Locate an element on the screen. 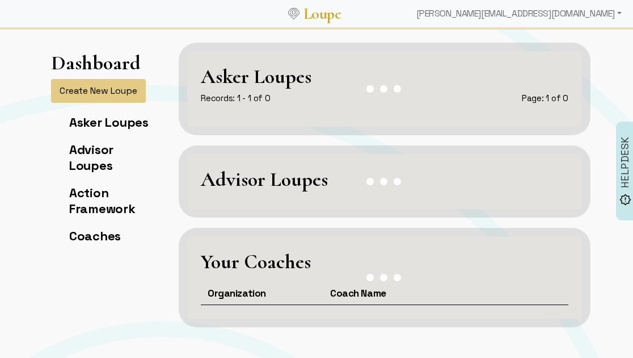 This screenshot has width=633, height=358. button: Create New Loupe is located at coordinates (98, 91).